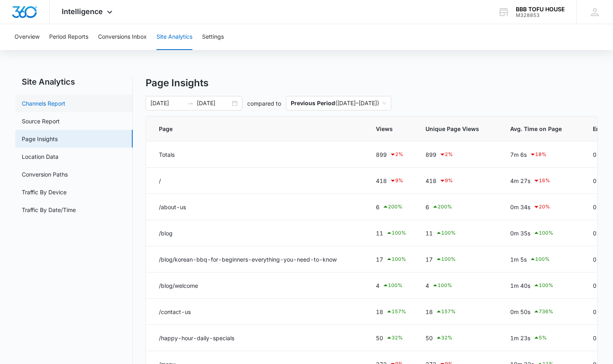 The image size is (613, 364). Describe the element at coordinates (313, 103) in the screenshot. I see `p: Previous Period` at that location.